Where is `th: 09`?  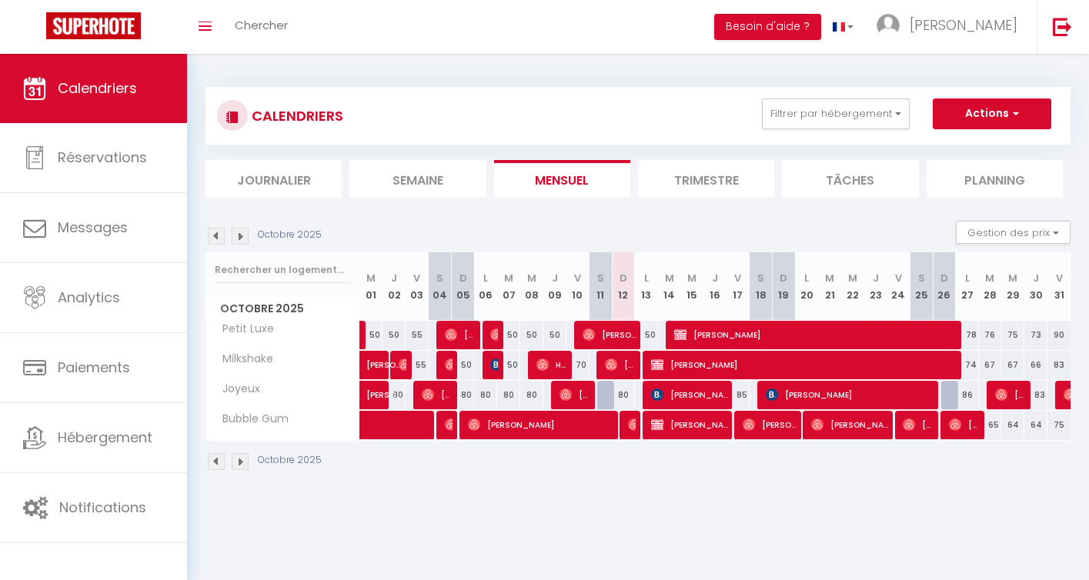
th: 09 is located at coordinates (555, 286).